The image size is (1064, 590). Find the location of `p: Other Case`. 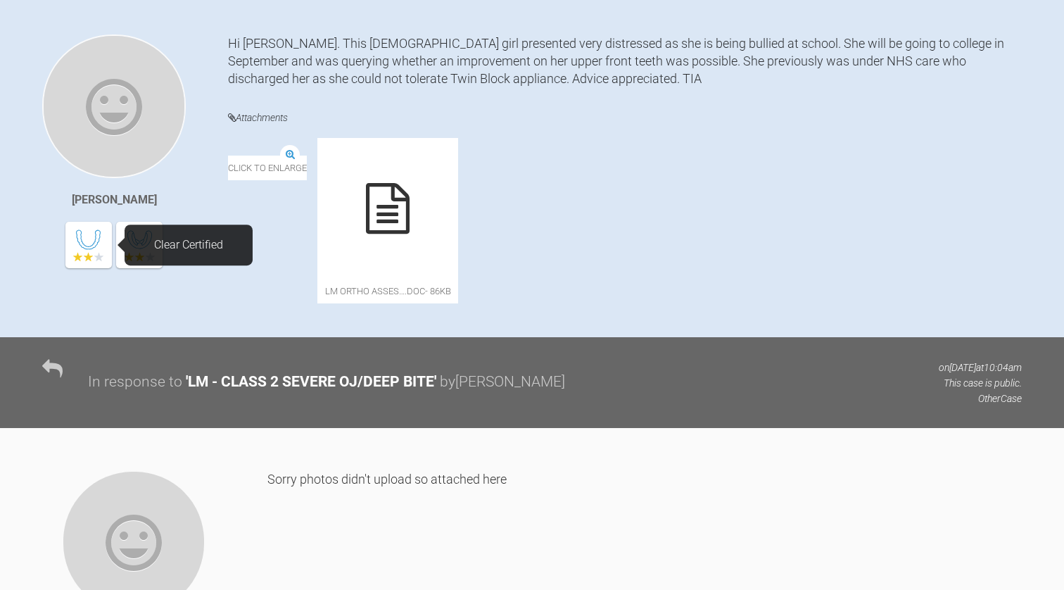

p: Other Case is located at coordinates (980, 398).